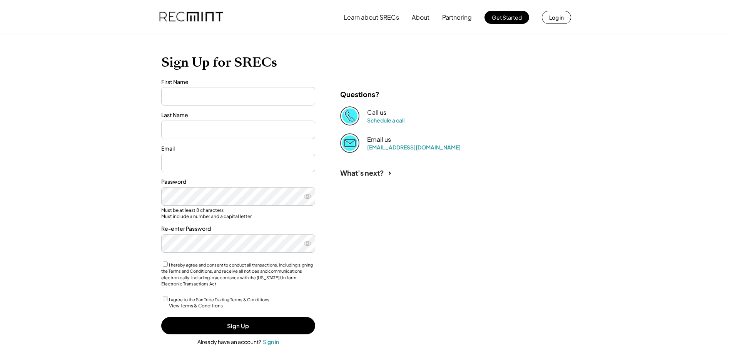 The image size is (730, 359). I want to click on div: Sign in, so click(271, 341).